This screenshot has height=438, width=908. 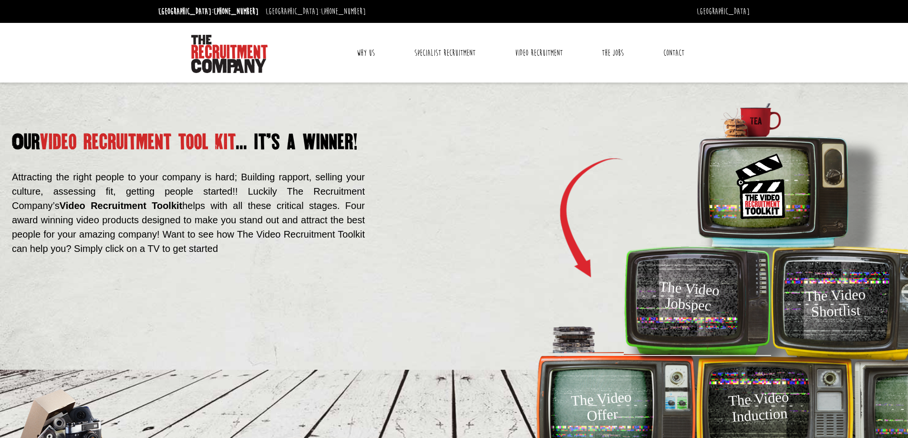 I want to click on img: Toolkit_Logo.svg, so click(x=760, y=186).